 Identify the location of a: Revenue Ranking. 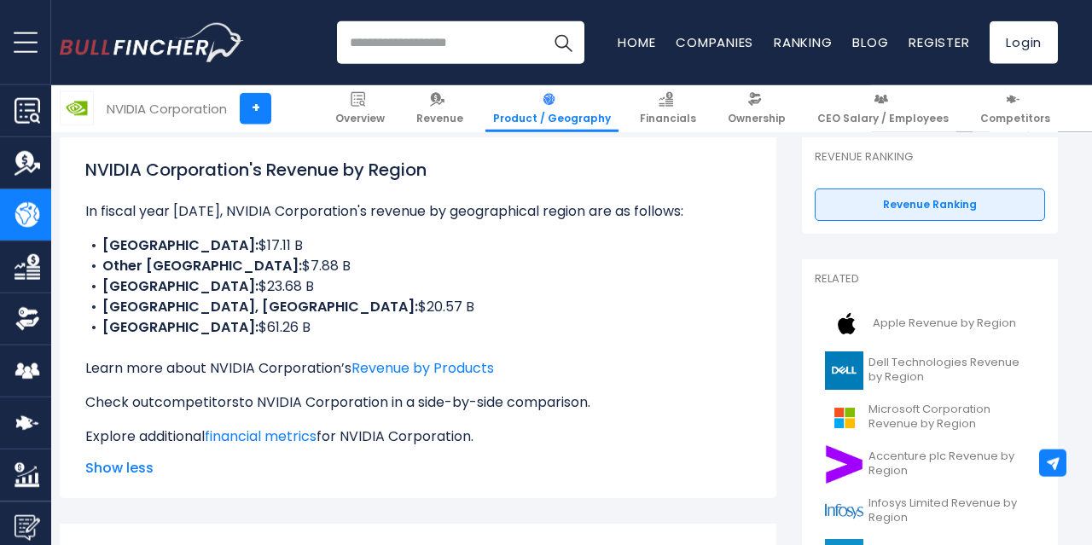
(930, 205).